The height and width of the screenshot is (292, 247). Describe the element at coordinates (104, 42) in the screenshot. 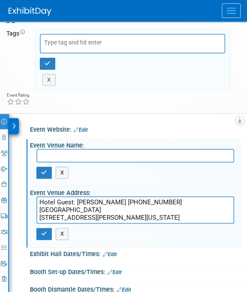

I see `input: Type tag and hit enter` at that location.